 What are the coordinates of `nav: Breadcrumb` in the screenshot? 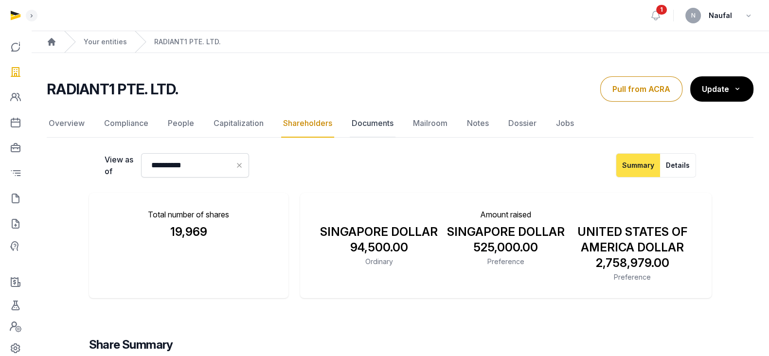 It's located at (400, 42).